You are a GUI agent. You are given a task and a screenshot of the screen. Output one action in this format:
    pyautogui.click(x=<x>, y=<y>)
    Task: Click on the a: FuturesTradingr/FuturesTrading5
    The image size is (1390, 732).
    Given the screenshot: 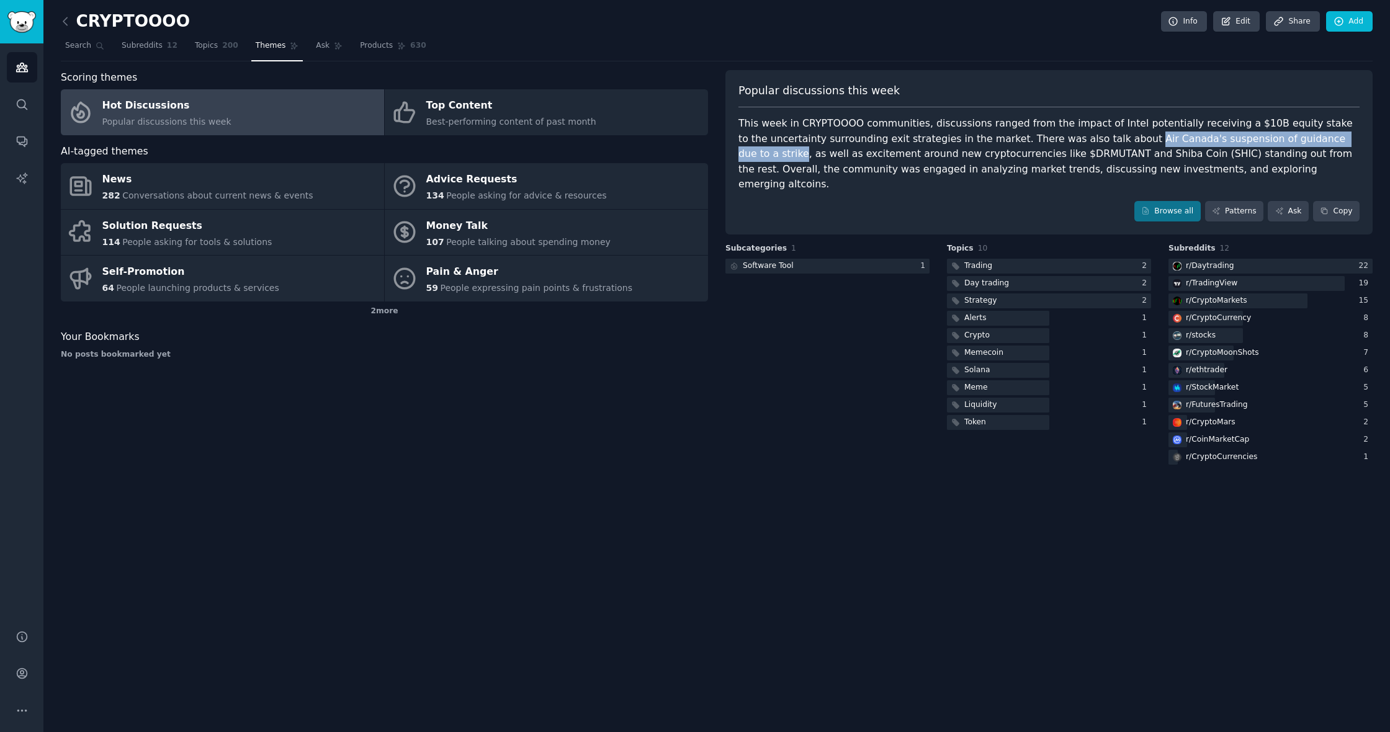 What is the action you would take?
    pyautogui.click(x=1271, y=405)
    